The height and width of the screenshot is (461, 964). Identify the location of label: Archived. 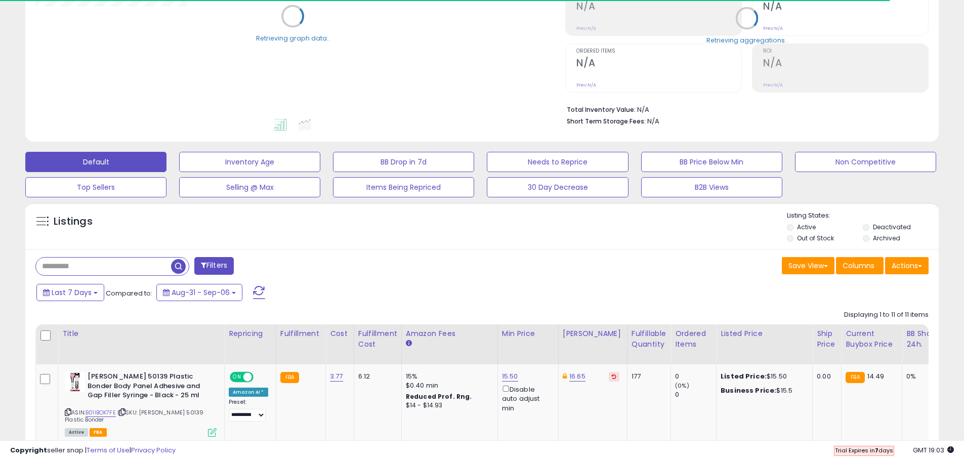
(887, 238).